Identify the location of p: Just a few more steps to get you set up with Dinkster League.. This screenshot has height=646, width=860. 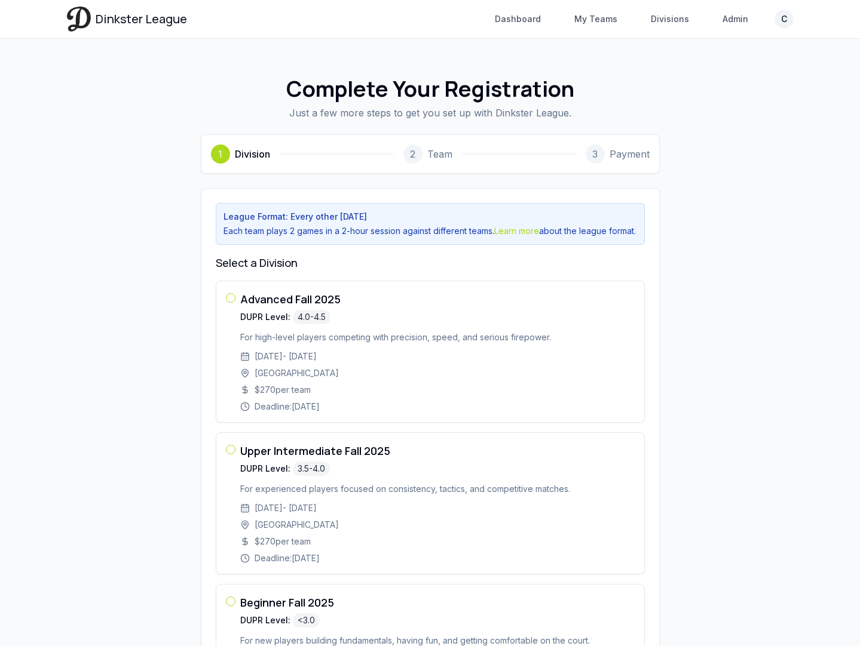
(430, 113).